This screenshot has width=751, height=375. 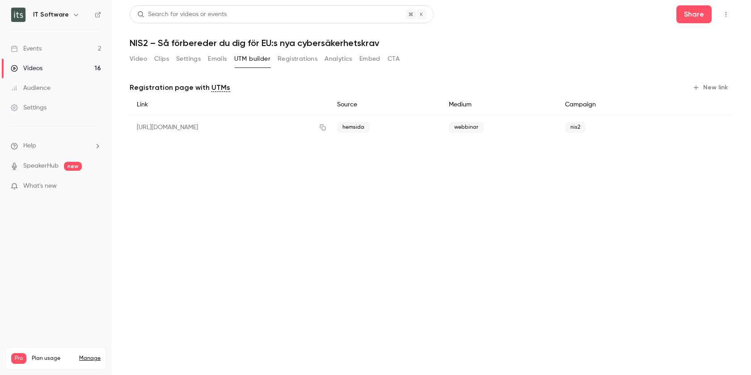 What do you see at coordinates (53, 359) in the screenshot?
I see `span: Plan usage` at bounding box center [53, 359].